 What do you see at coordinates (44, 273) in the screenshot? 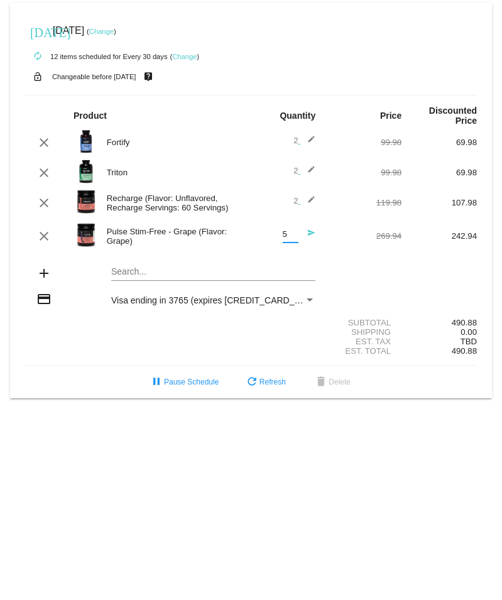
I see `mat-icon: add` at bounding box center [44, 273].